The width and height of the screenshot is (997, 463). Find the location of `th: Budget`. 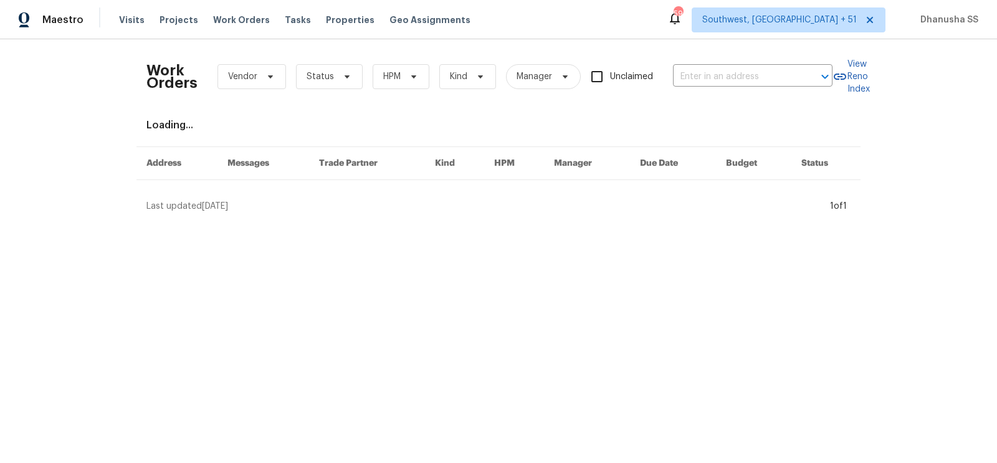

th: Budget is located at coordinates (753, 163).